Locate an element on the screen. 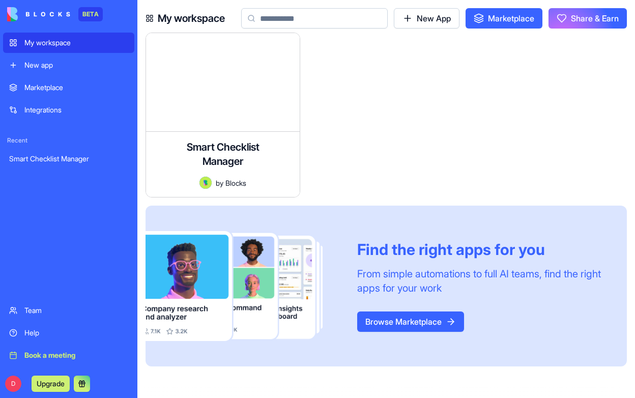  a: Smart Checklist Manager is located at coordinates (69, 159).